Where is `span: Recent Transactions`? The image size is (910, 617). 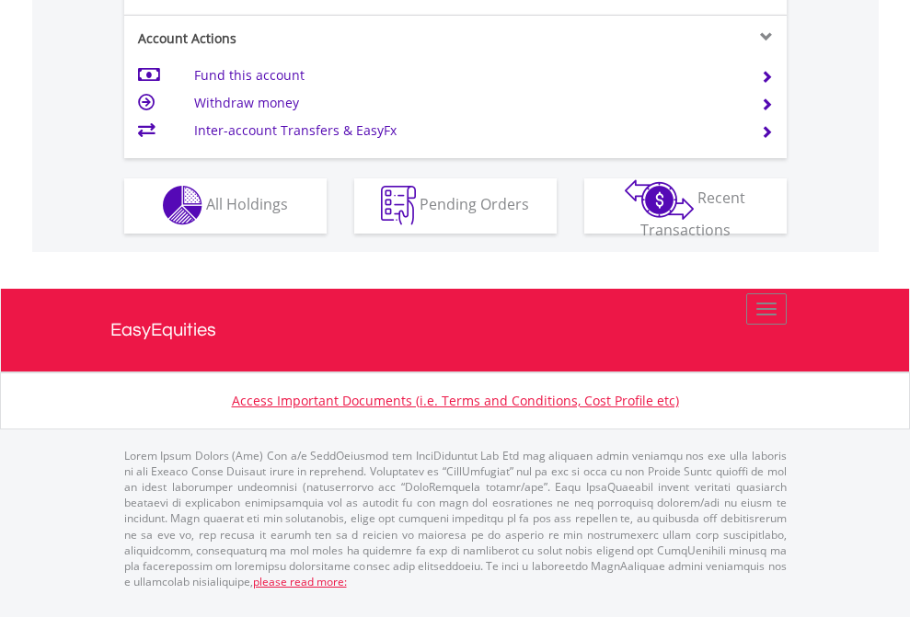
span: Recent Transactions is located at coordinates (693, 213).